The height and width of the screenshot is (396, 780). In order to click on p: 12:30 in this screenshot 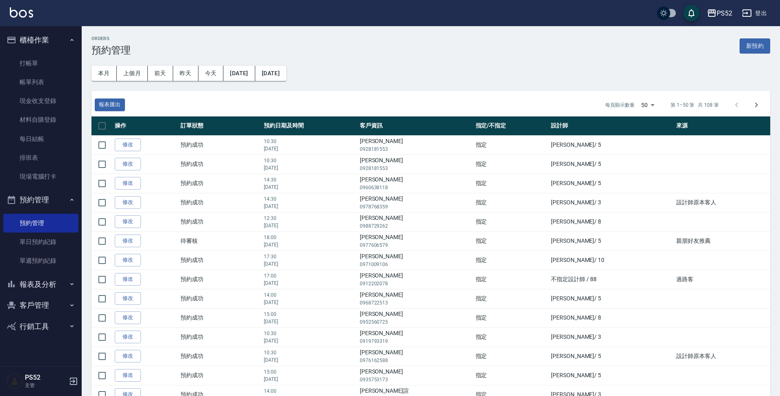, I will do `click(309, 218)`.